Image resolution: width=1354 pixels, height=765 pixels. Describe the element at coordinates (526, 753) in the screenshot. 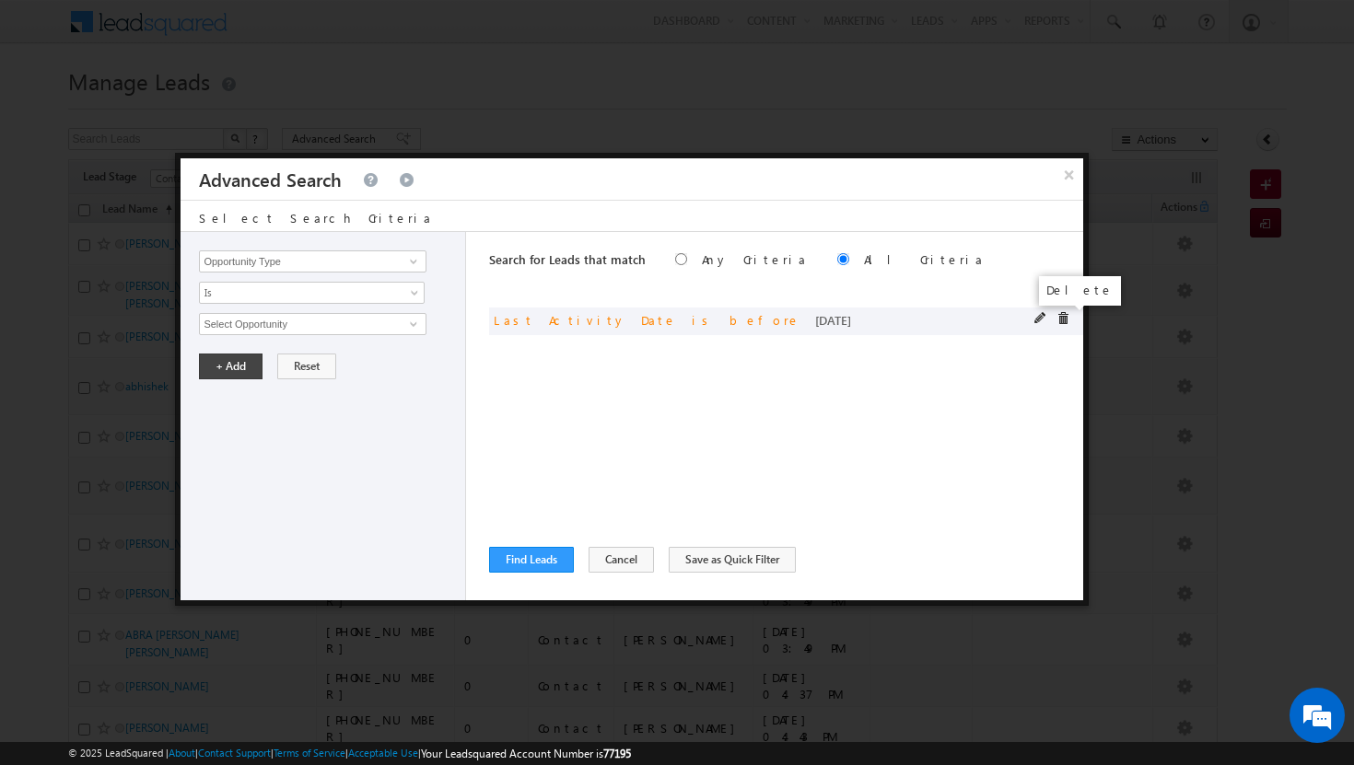

I see `span: Your Leadsquared Account Number is` at that location.